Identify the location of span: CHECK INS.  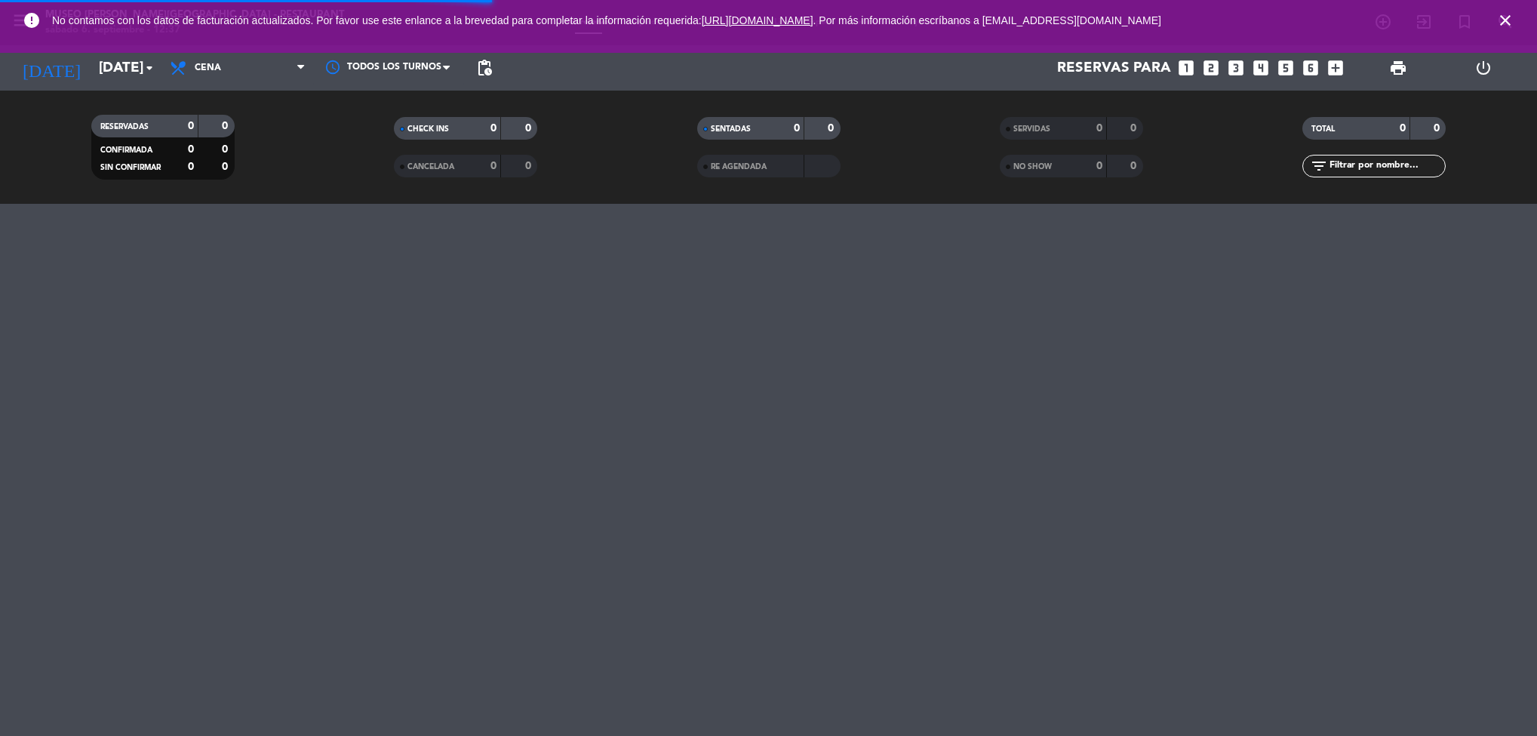
(428, 129).